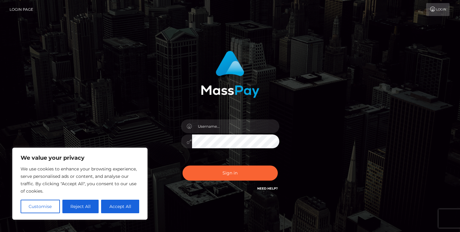  I want to click on img: MassPay Login, so click(230, 74).